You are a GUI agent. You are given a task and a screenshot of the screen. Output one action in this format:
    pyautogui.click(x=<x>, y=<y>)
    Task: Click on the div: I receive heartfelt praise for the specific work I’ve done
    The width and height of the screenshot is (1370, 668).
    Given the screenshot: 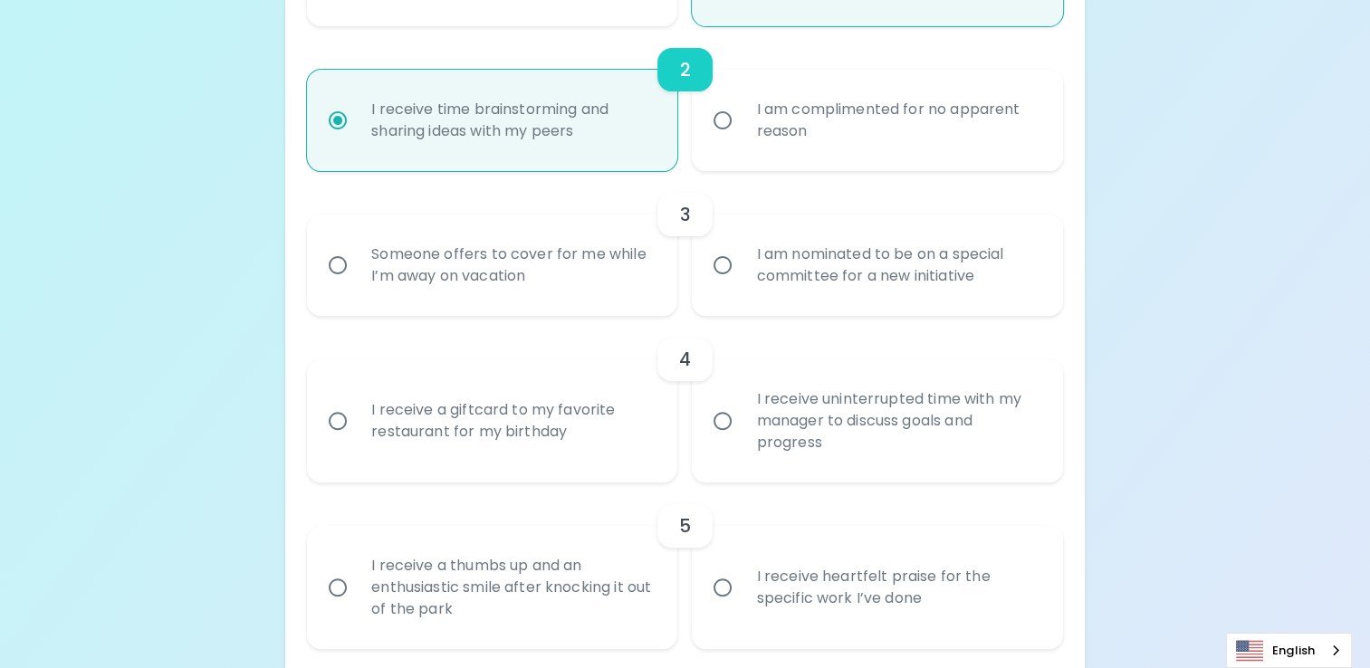 What is the action you would take?
    pyautogui.click(x=896, y=588)
    